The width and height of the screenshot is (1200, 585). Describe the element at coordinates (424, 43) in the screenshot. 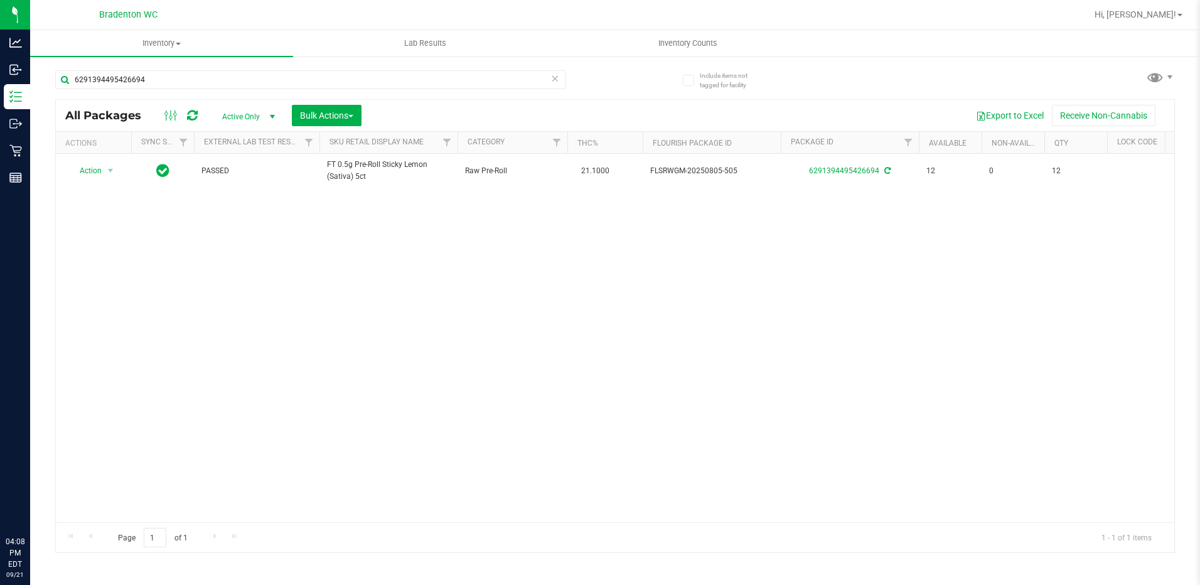

I see `a: Lab Results` at that location.